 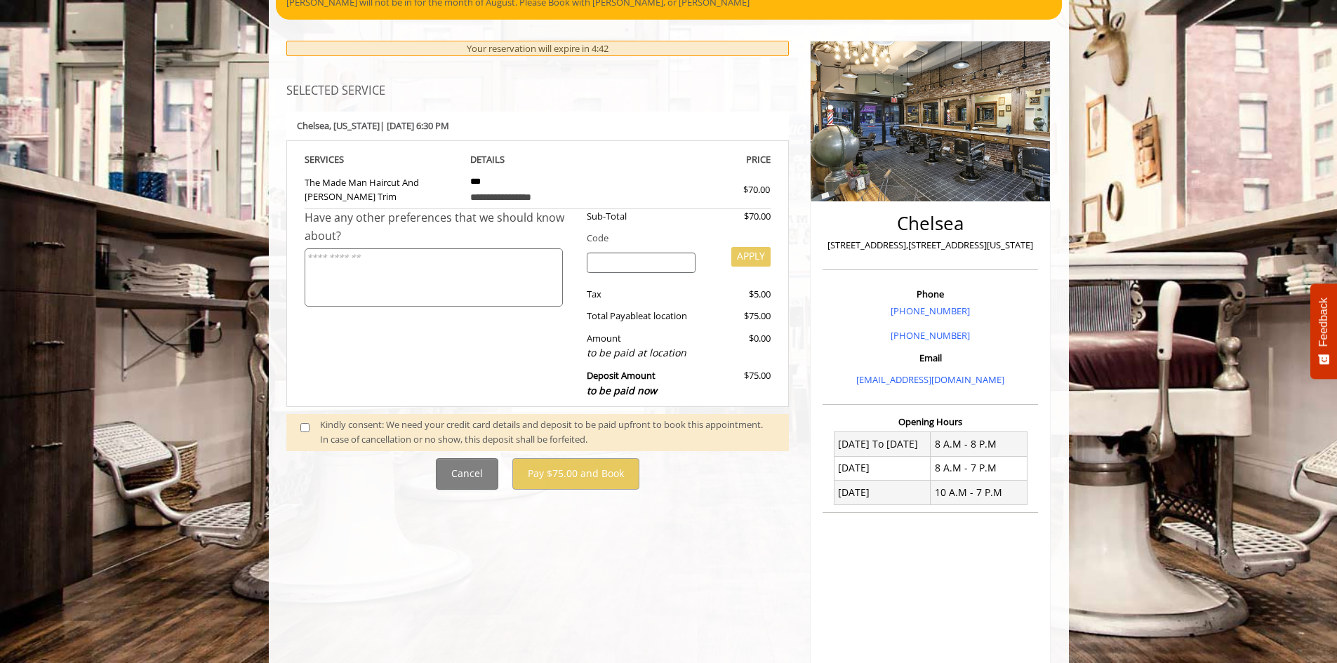 I want to click on div: $5.00, so click(x=738, y=294).